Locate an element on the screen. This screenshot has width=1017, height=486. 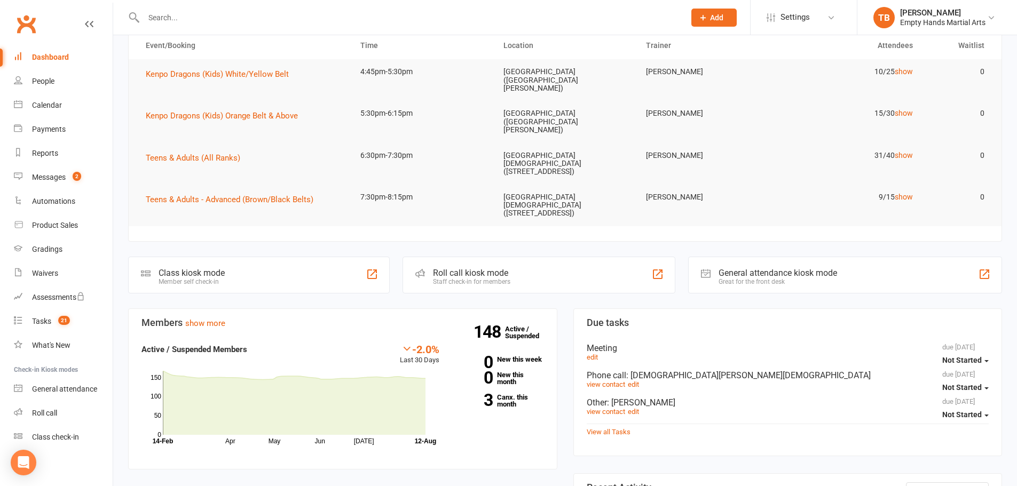
th: Waitlist is located at coordinates (958, 45).